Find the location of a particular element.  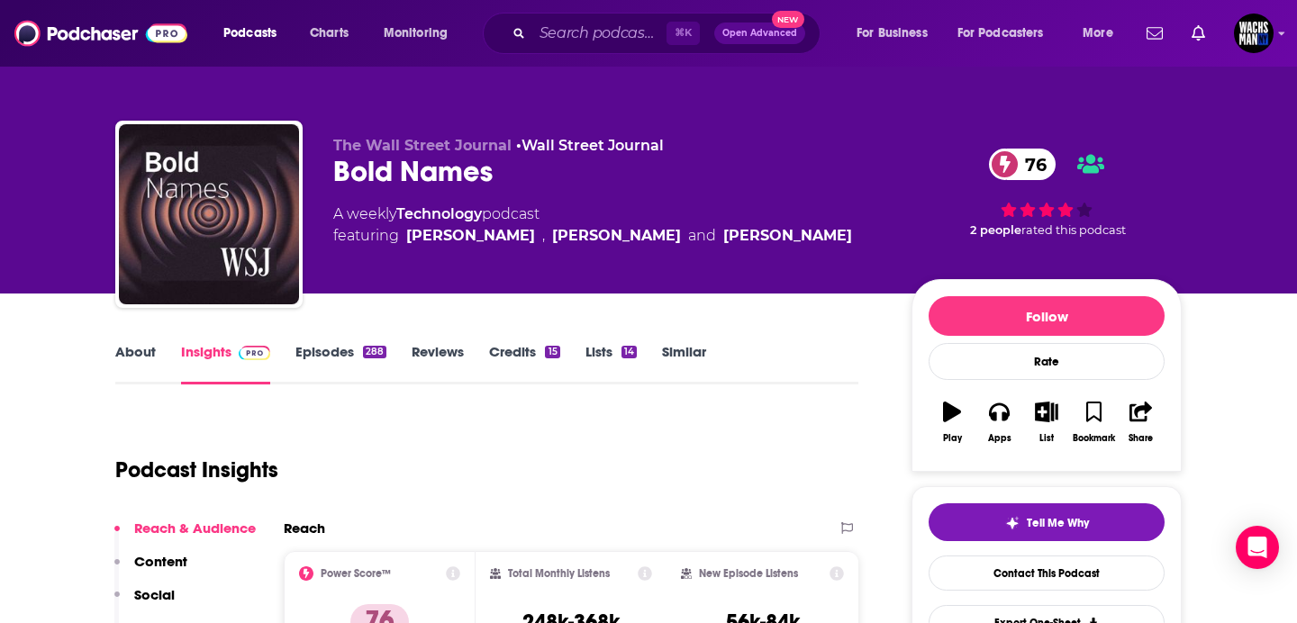

a: Contact This Podcast is located at coordinates (1047, 573).